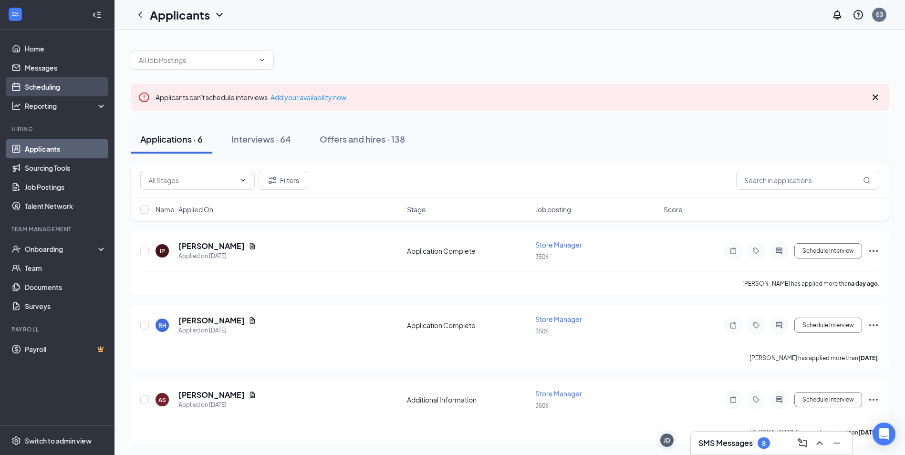 This screenshot has width=905, height=455. What do you see at coordinates (58, 441) in the screenshot?
I see `div: Switch to admin view` at bounding box center [58, 441].